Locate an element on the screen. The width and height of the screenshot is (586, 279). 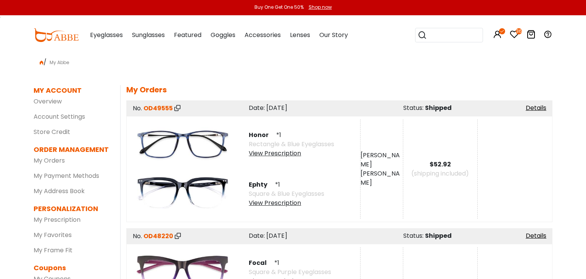
dt: MY ACCOUNT is located at coordinates (58, 90).